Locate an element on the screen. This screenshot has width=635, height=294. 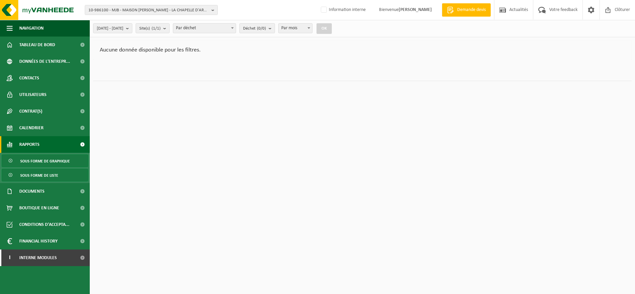
span: Conditions d'accepta... is located at coordinates (44, 225).